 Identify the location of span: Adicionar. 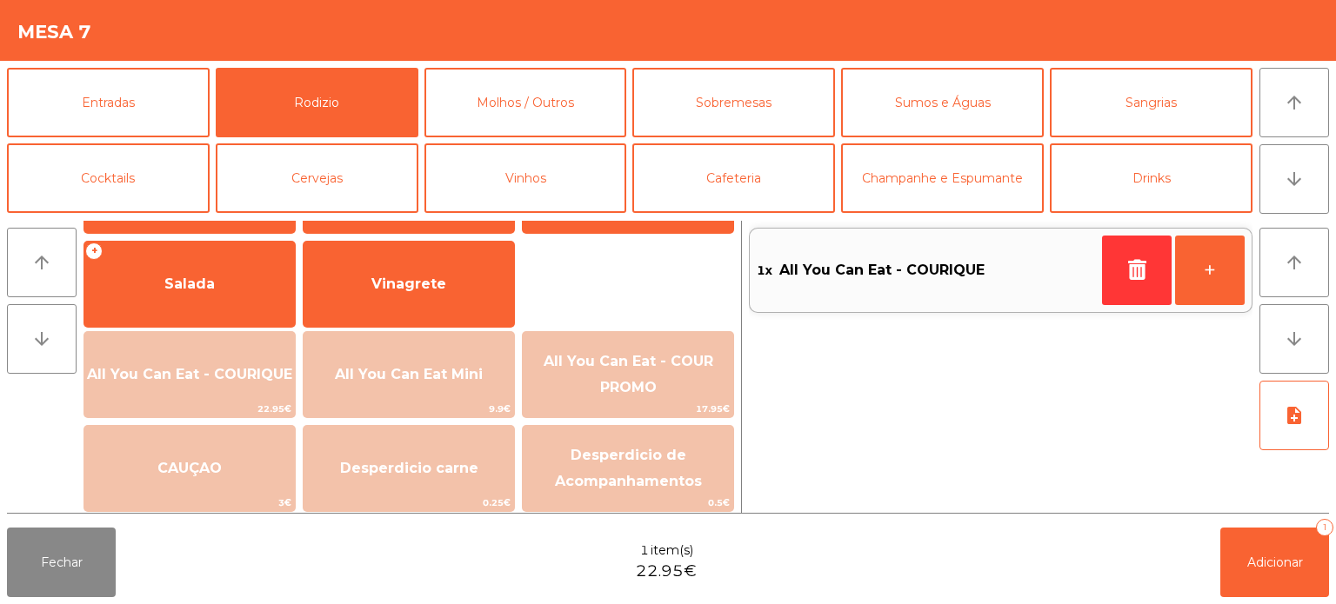
(1275, 563).